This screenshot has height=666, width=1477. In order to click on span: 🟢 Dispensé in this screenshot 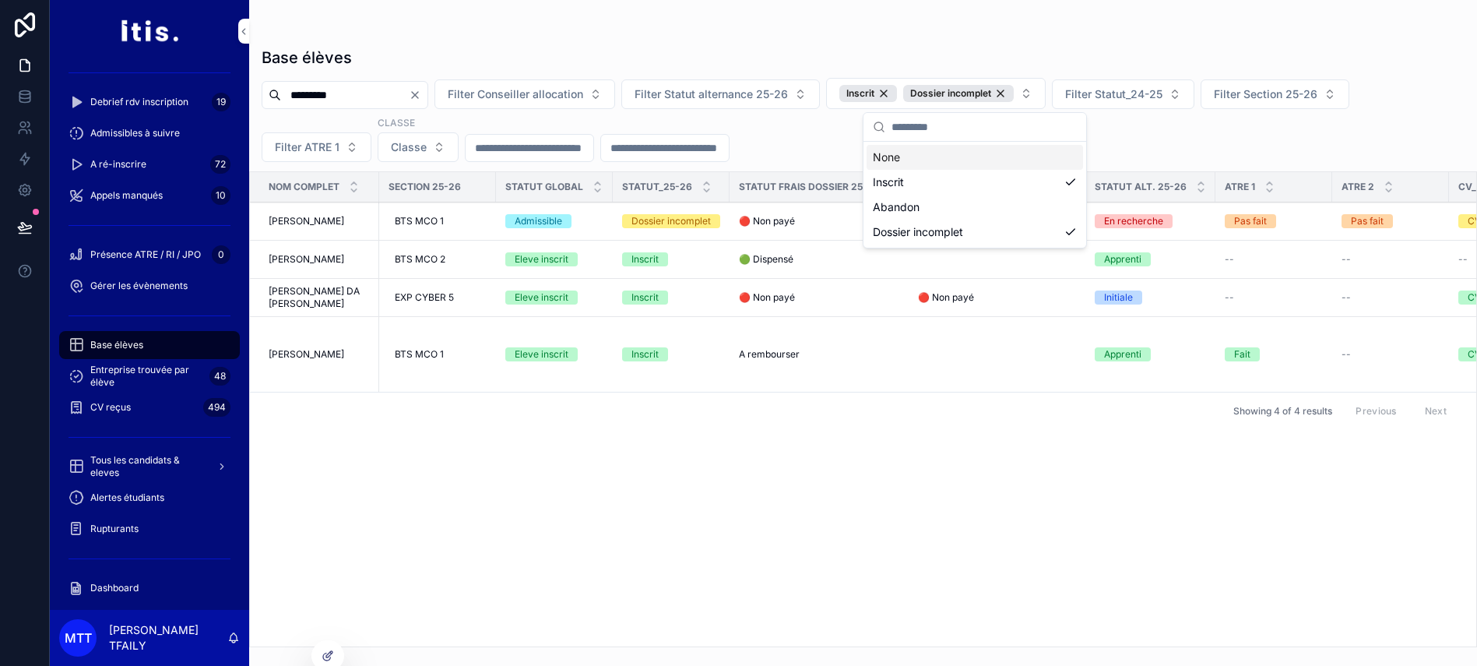, I will do `click(766, 259)`.